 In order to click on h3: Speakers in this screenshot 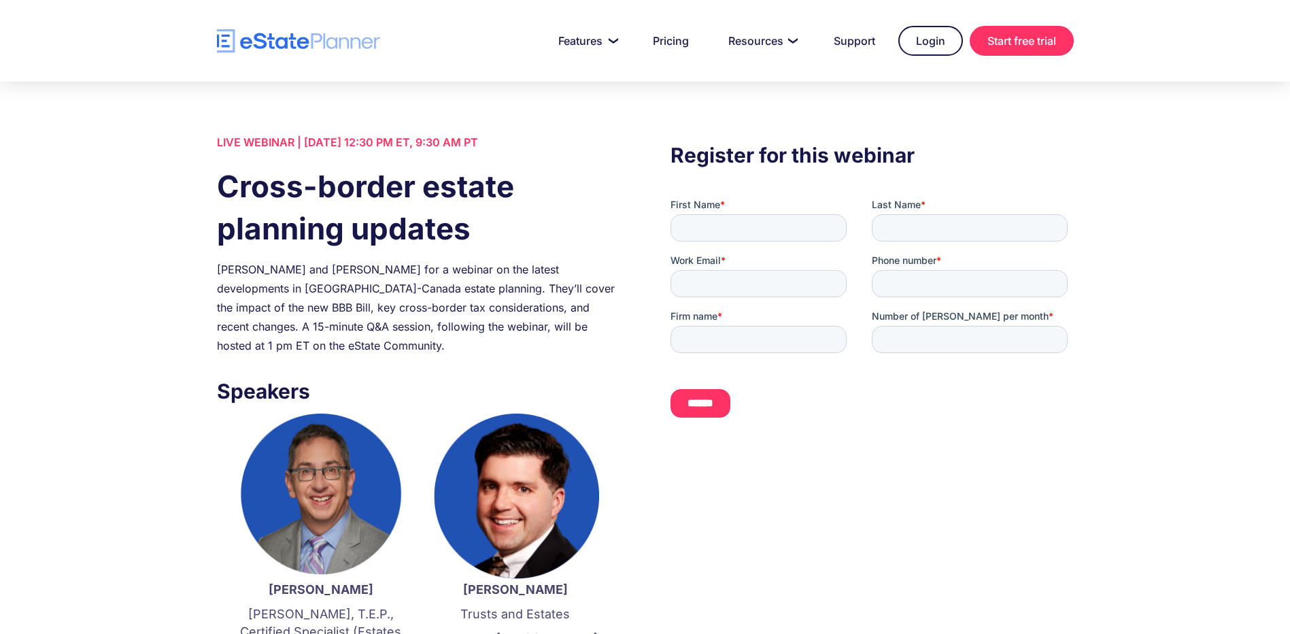, I will do `click(418, 391)`.